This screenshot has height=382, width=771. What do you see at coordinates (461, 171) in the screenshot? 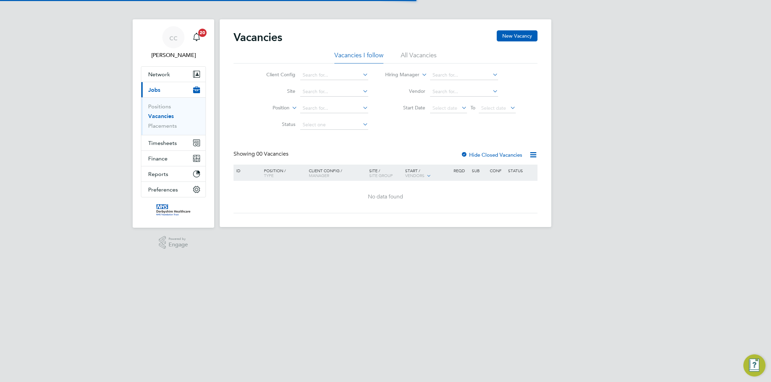
I see `div: Reqd` at bounding box center [461, 171].